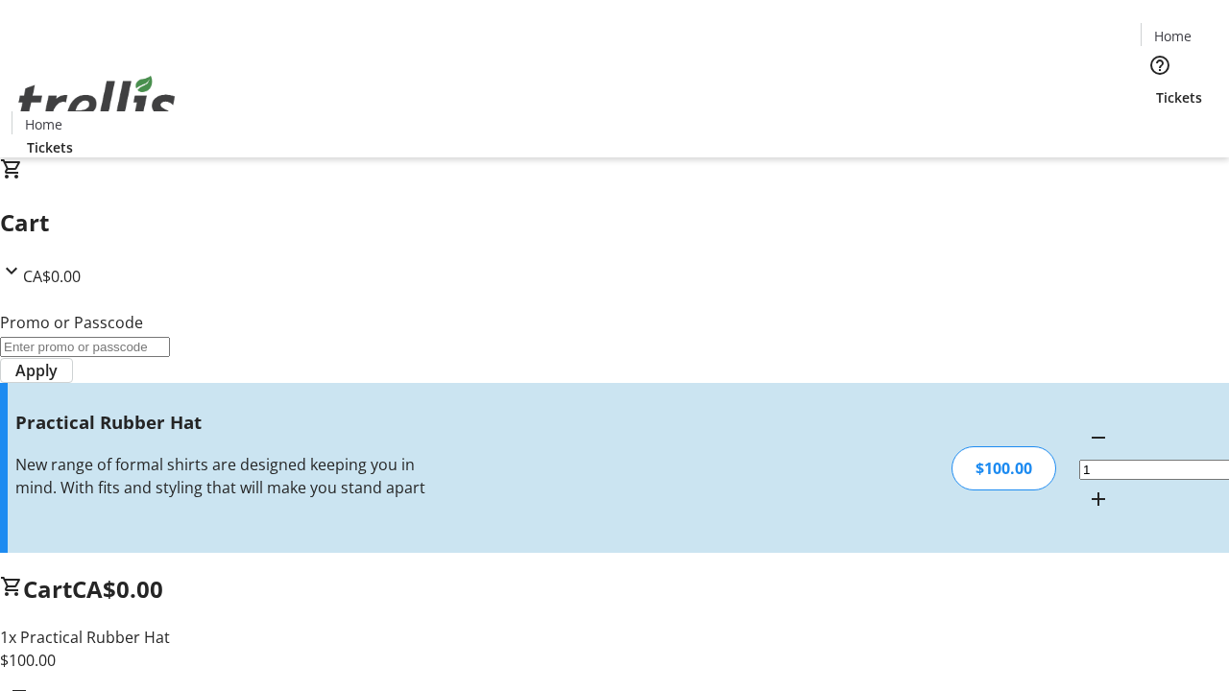 The width and height of the screenshot is (1229, 691). I want to click on div: $100.00, so click(1004, 469).